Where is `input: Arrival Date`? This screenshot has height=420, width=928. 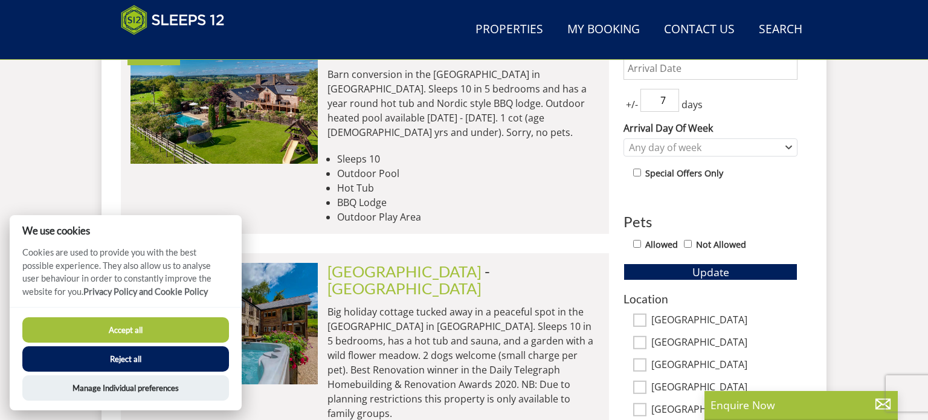
input: Arrival Date is located at coordinates (710, 68).